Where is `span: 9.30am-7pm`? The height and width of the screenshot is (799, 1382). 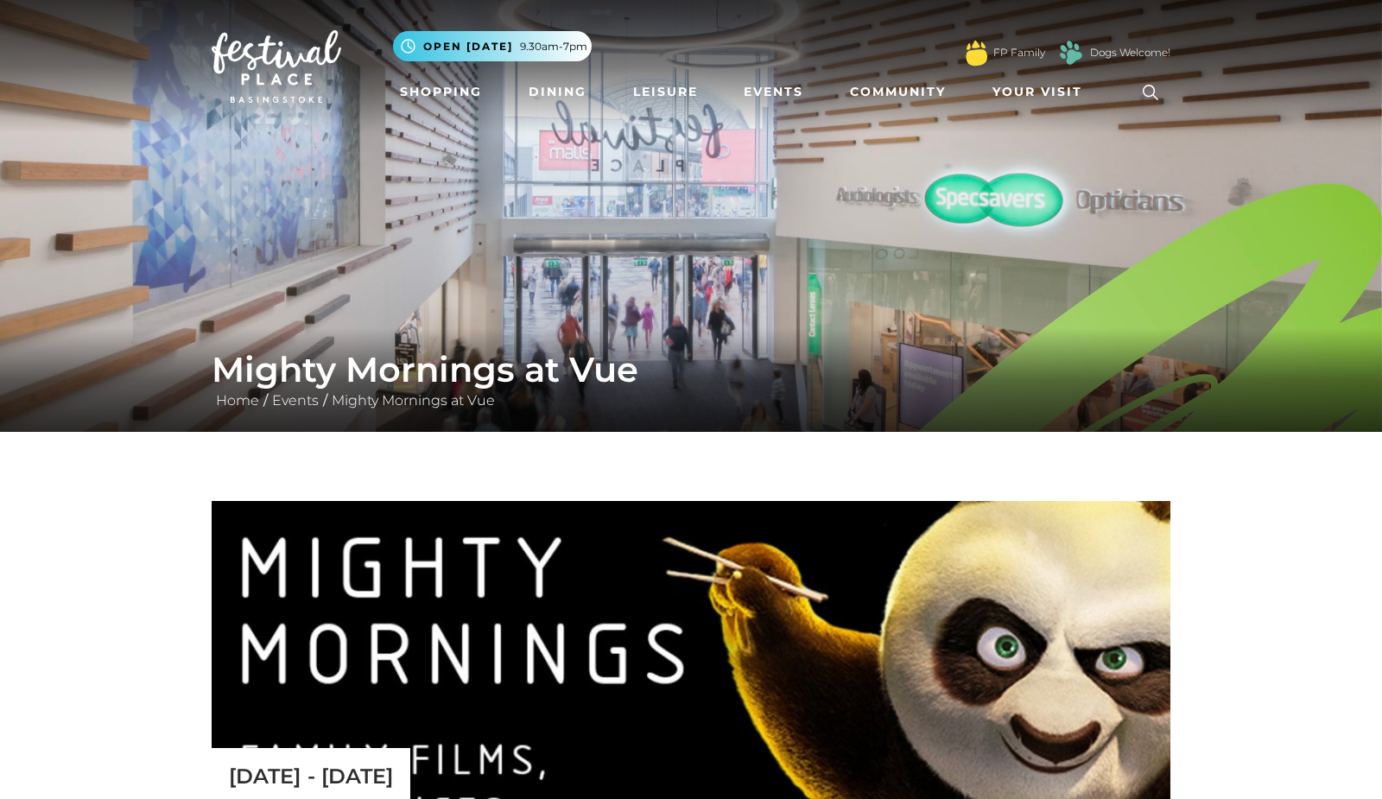 span: 9.30am-7pm is located at coordinates (553, 47).